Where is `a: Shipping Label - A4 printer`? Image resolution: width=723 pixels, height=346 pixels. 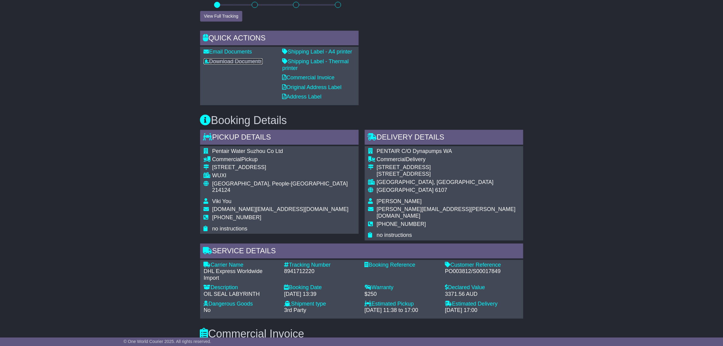
a: Shipping Label - A4 printer is located at coordinates (317, 52).